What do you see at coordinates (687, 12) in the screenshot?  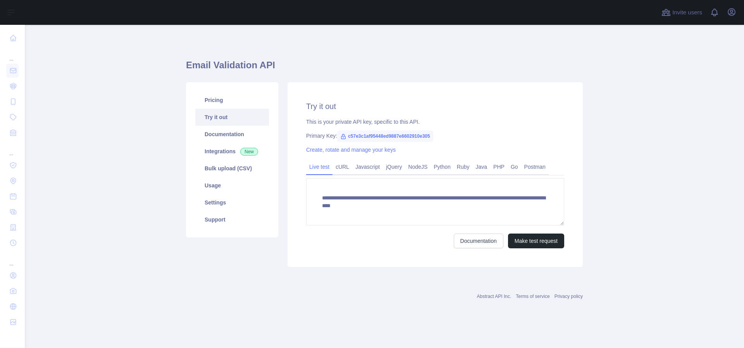 I see `span: Invite users` at bounding box center [687, 12].